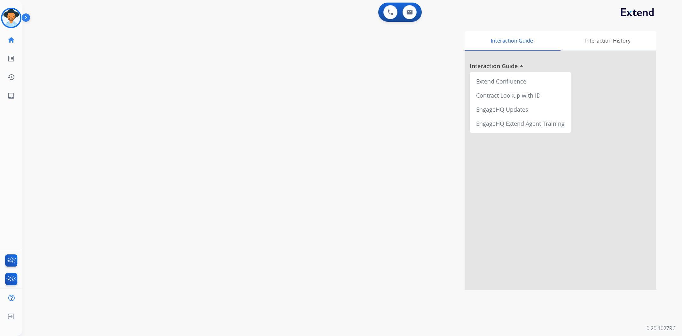 Image resolution: width=682 pixels, height=336 pixels. What do you see at coordinates (608, 41) in the screenshot?
I see `div: Interaction History` at bounding box center [608, 41].